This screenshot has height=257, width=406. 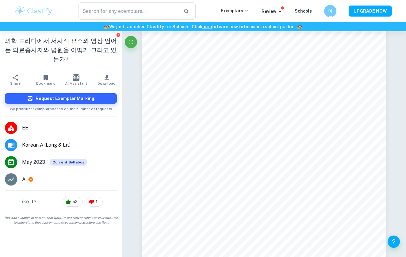 I want to click on input: Search for any exemplars..., so click(x=128, y=11).